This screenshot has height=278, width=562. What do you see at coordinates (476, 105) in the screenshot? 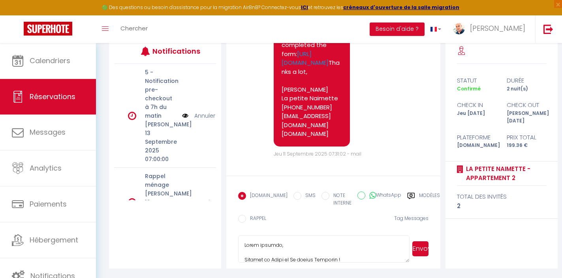
I see `div: check in` at bounding box center [476, 105].